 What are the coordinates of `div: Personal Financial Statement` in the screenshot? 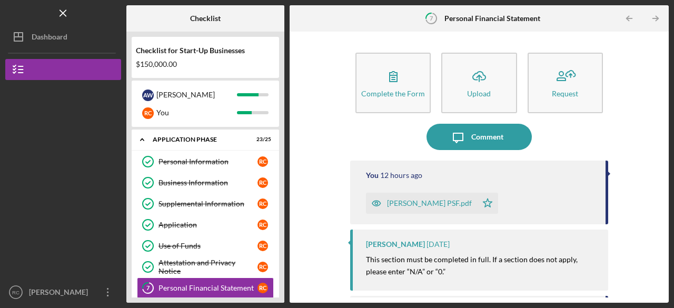 It's located at (208, 288).